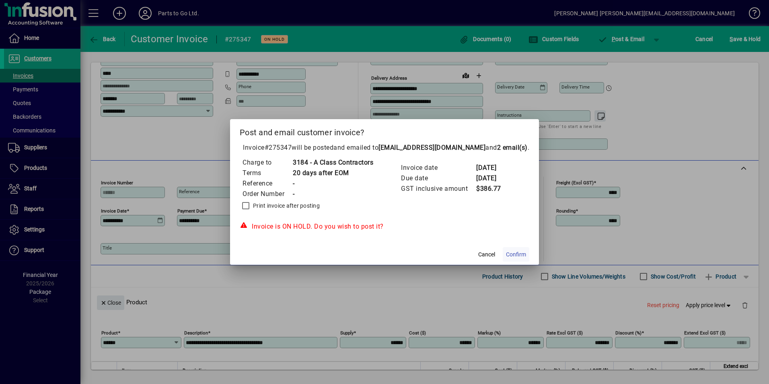 This screenshot has width=769, height=384. I want to click on td: Order Number, so click(267, 194).